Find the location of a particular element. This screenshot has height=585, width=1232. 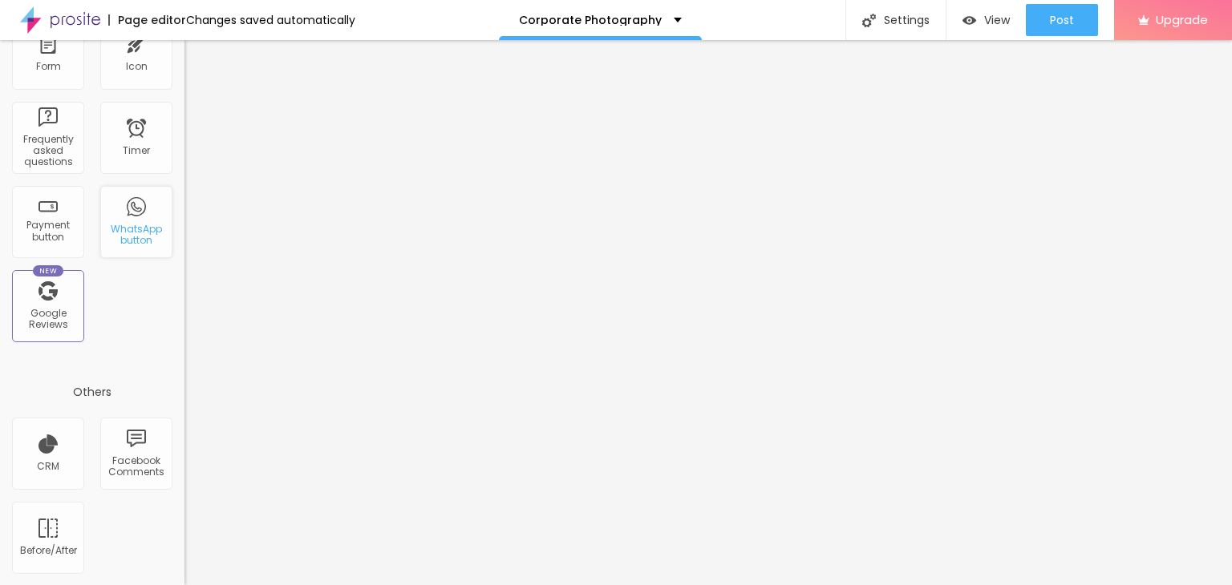

div: Google Reviews is located at coordinates (47, 319).